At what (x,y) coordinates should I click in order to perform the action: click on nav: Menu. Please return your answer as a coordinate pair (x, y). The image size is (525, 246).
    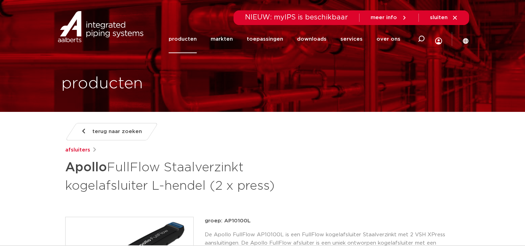
    Looking at the image, I should click on (285, 39).